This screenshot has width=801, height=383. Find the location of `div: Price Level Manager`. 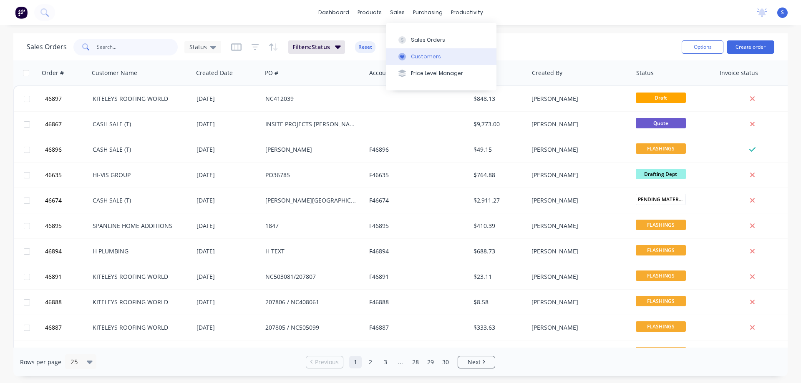

div: Price Level Manager is located at coordinates (437, 73).